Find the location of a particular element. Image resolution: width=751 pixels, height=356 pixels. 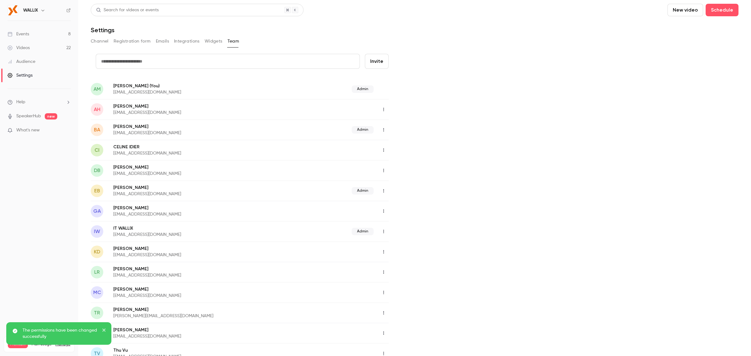

button: close is located at coordinates (104, 331).